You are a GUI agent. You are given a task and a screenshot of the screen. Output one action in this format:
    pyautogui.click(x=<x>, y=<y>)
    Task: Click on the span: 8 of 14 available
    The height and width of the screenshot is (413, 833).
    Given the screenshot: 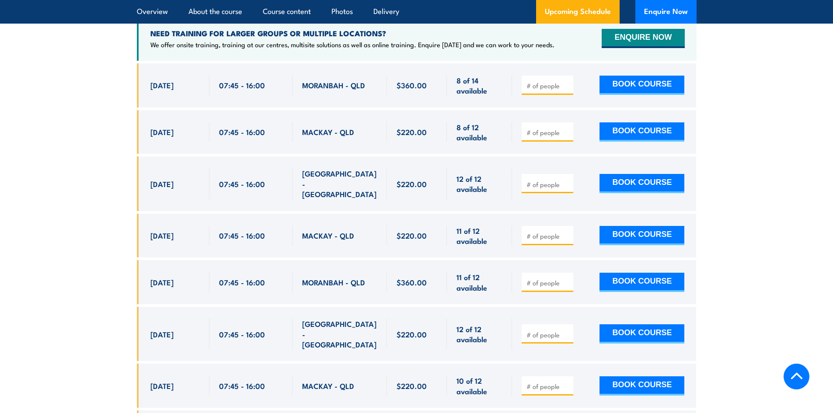 What is the action you would take?
    pyautogui.click(x=479, y=85)
    